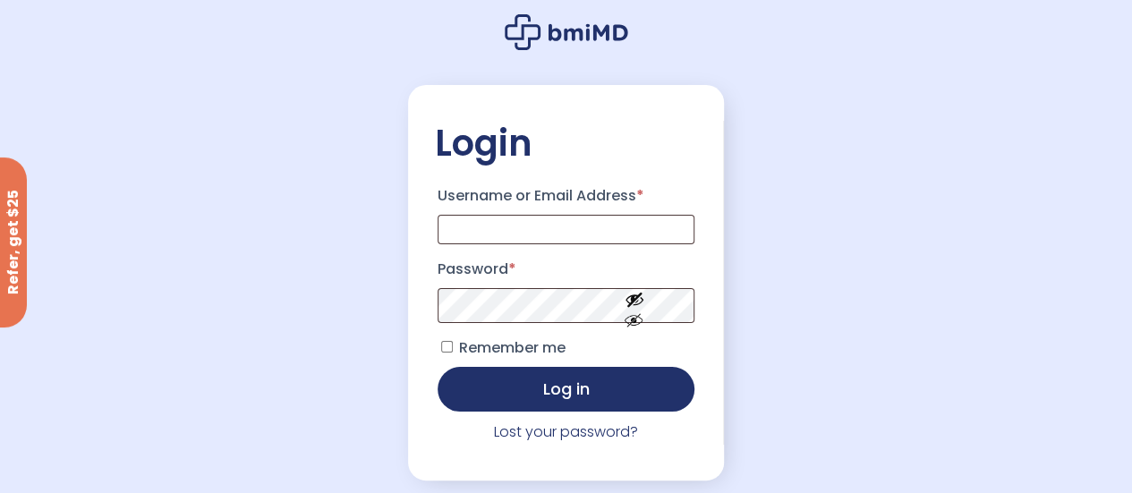  Describe the element at coordinates (566, 196) in the screenshot. I see `label: Username or Email Address` at that location.